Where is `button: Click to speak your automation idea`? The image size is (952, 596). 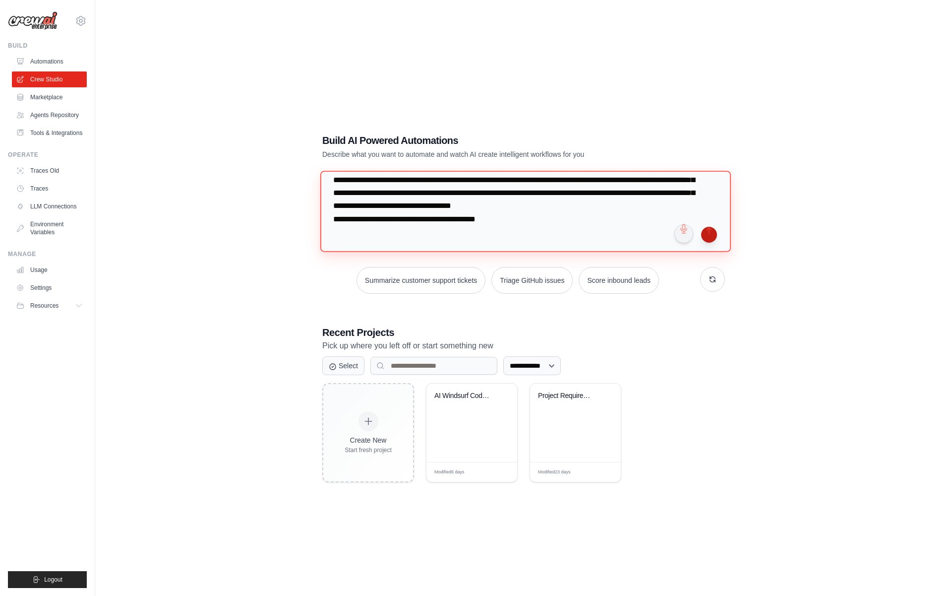 button: Click to speak your automation idea is located at coordinates (684, 234).